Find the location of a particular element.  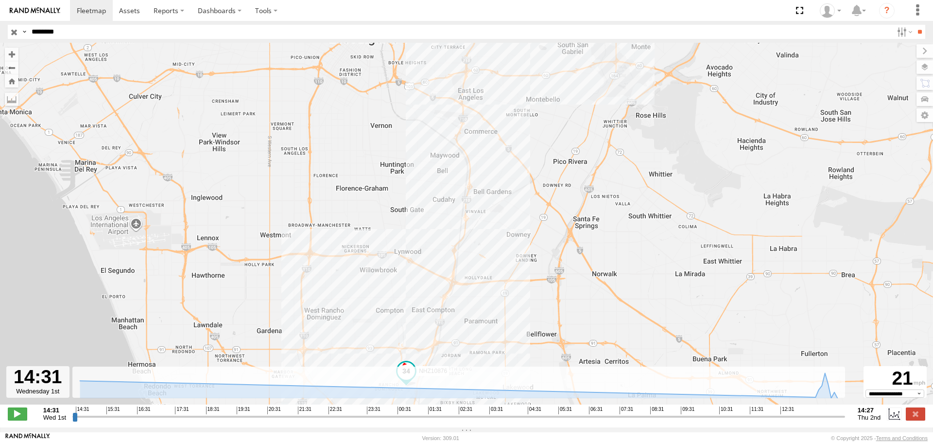

div: Zulema McIntosch is located at coordinates (830, 11).